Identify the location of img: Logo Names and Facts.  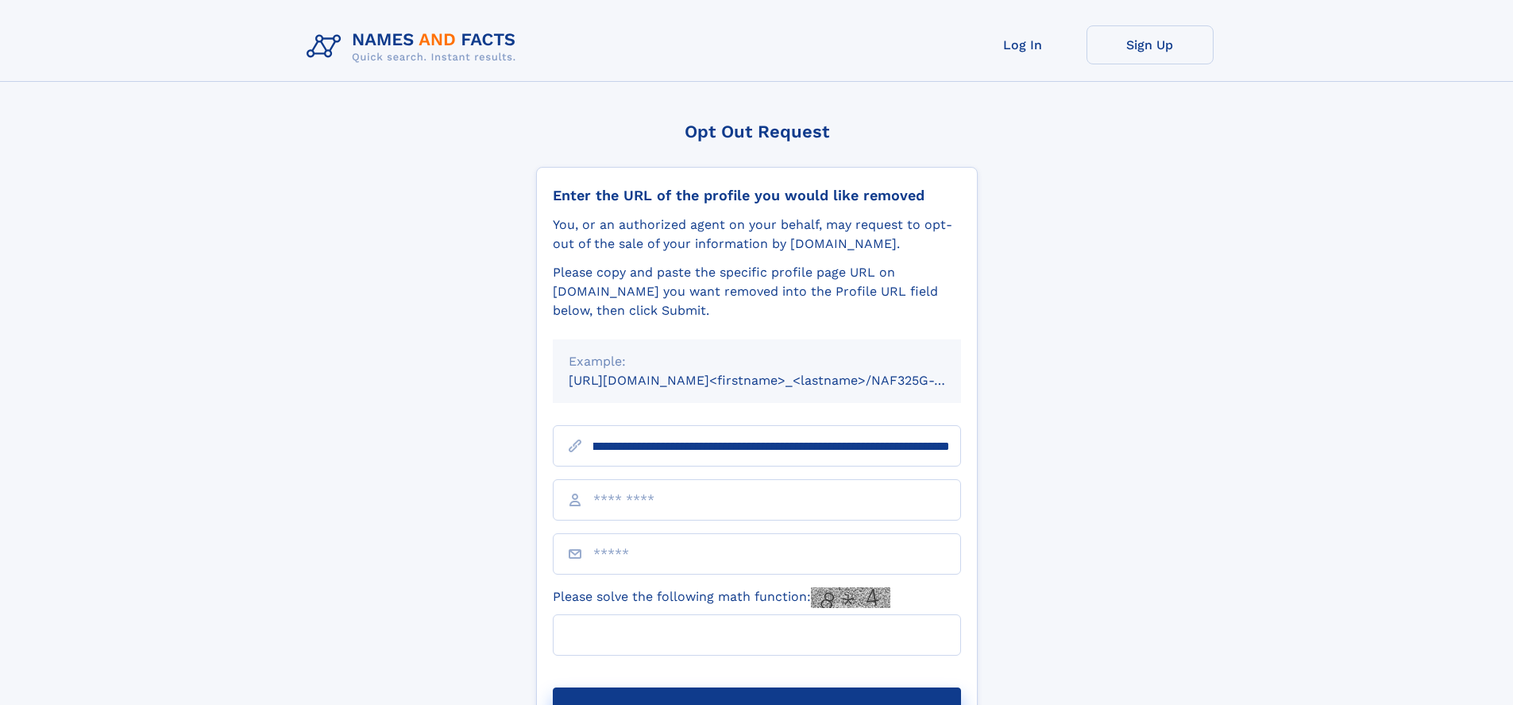
(415, 47).